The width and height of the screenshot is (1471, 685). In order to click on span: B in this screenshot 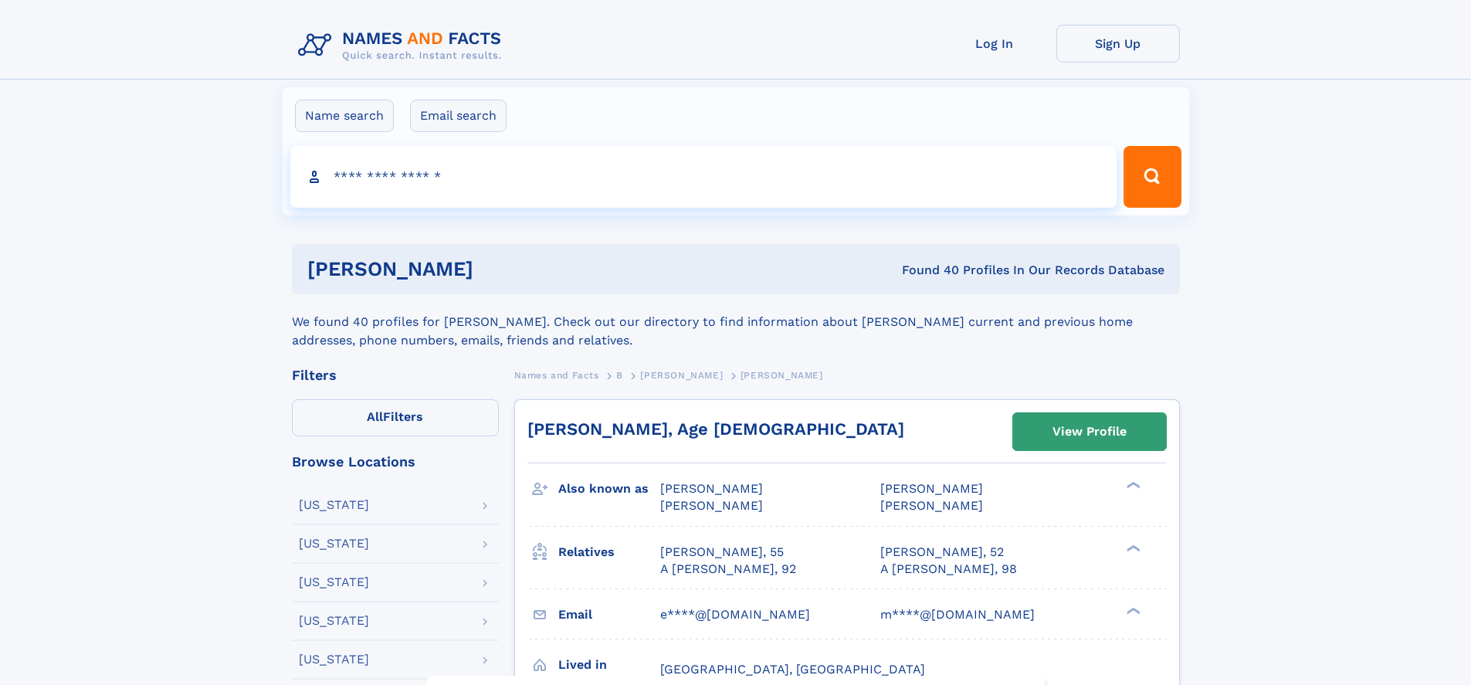, I will do `click(619, 375)`.